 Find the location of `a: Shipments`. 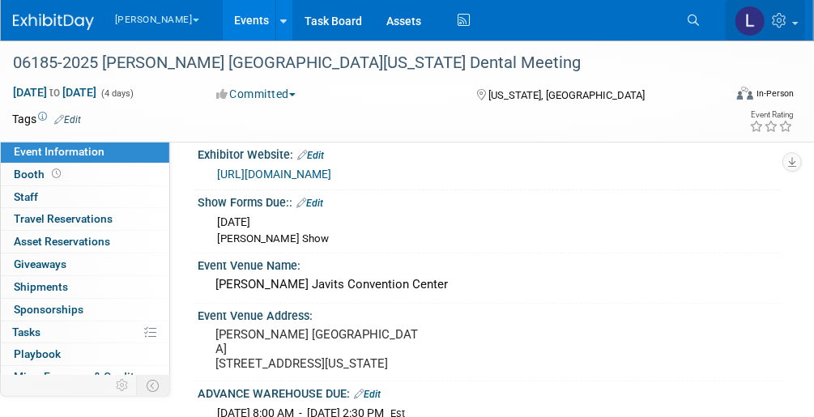

a: Shipments is located at coordinates (85, 287).